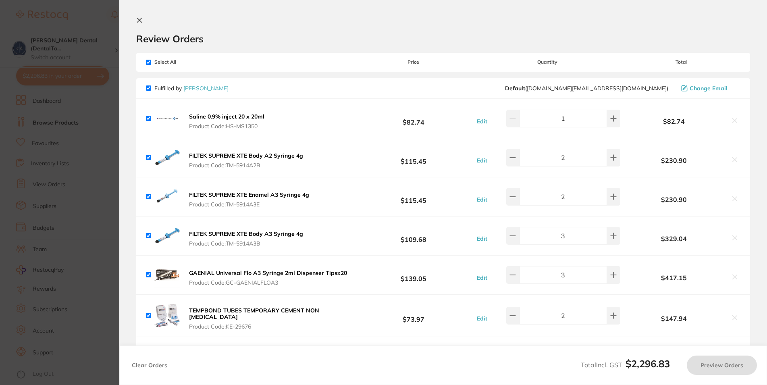  Describe the element at coordinates (413, 62) in the screenshot. I see `span: Price` at that location.